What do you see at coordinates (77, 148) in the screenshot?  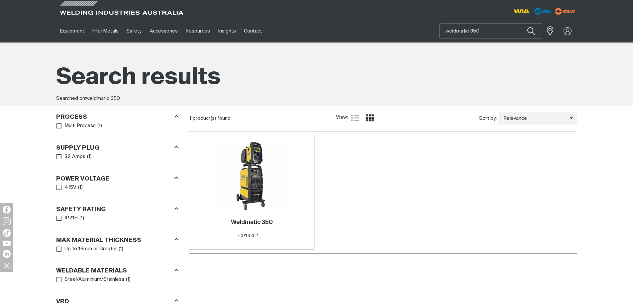 I see `h3: Supply Plug` at bounding box center [77, 148].